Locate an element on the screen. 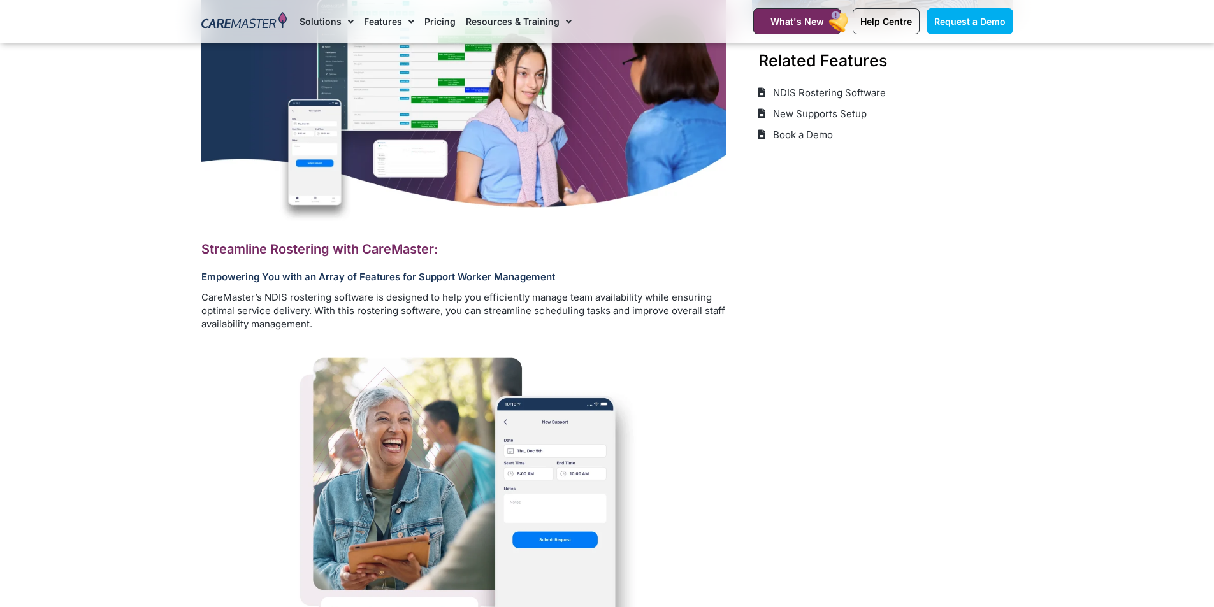 Image resolution: width=1214 pixels, height=607 pixels. a: Request a Demo is located at coordinates (970, 21).